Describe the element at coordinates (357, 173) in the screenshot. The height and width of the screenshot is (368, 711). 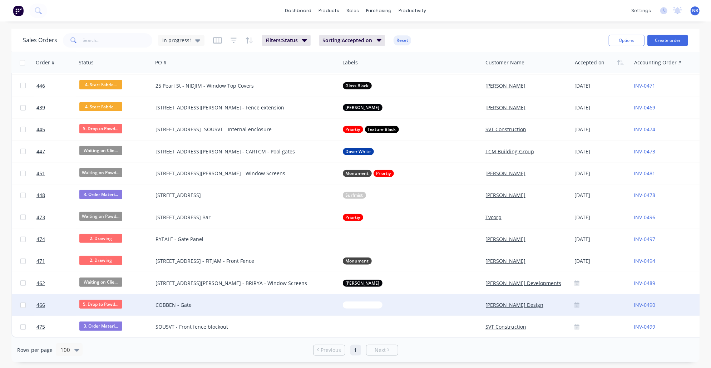
I see `span: Monument` at that location.